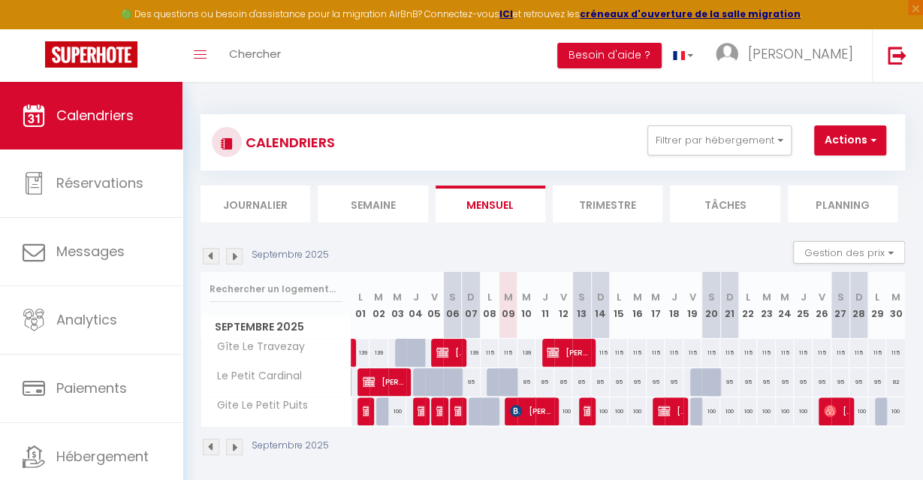  I want to click on strong: ICI, so click(506, 14).